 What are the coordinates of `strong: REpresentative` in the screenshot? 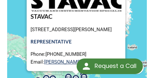 It's located at (51, 41).